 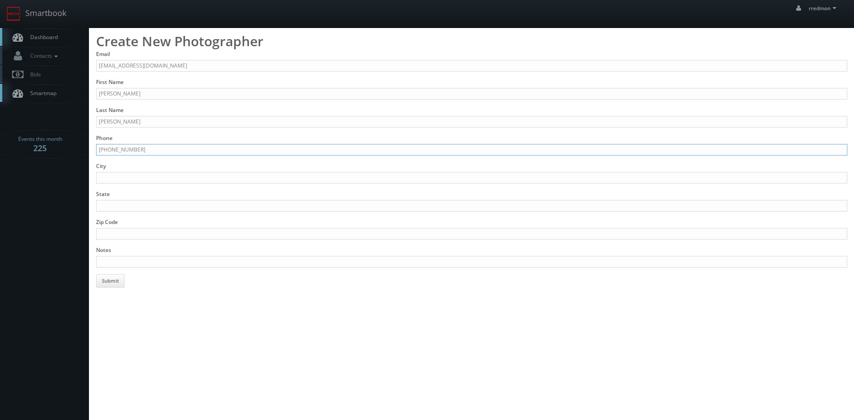 I want to click on label: Zip Code, so click(x=107, y=222).